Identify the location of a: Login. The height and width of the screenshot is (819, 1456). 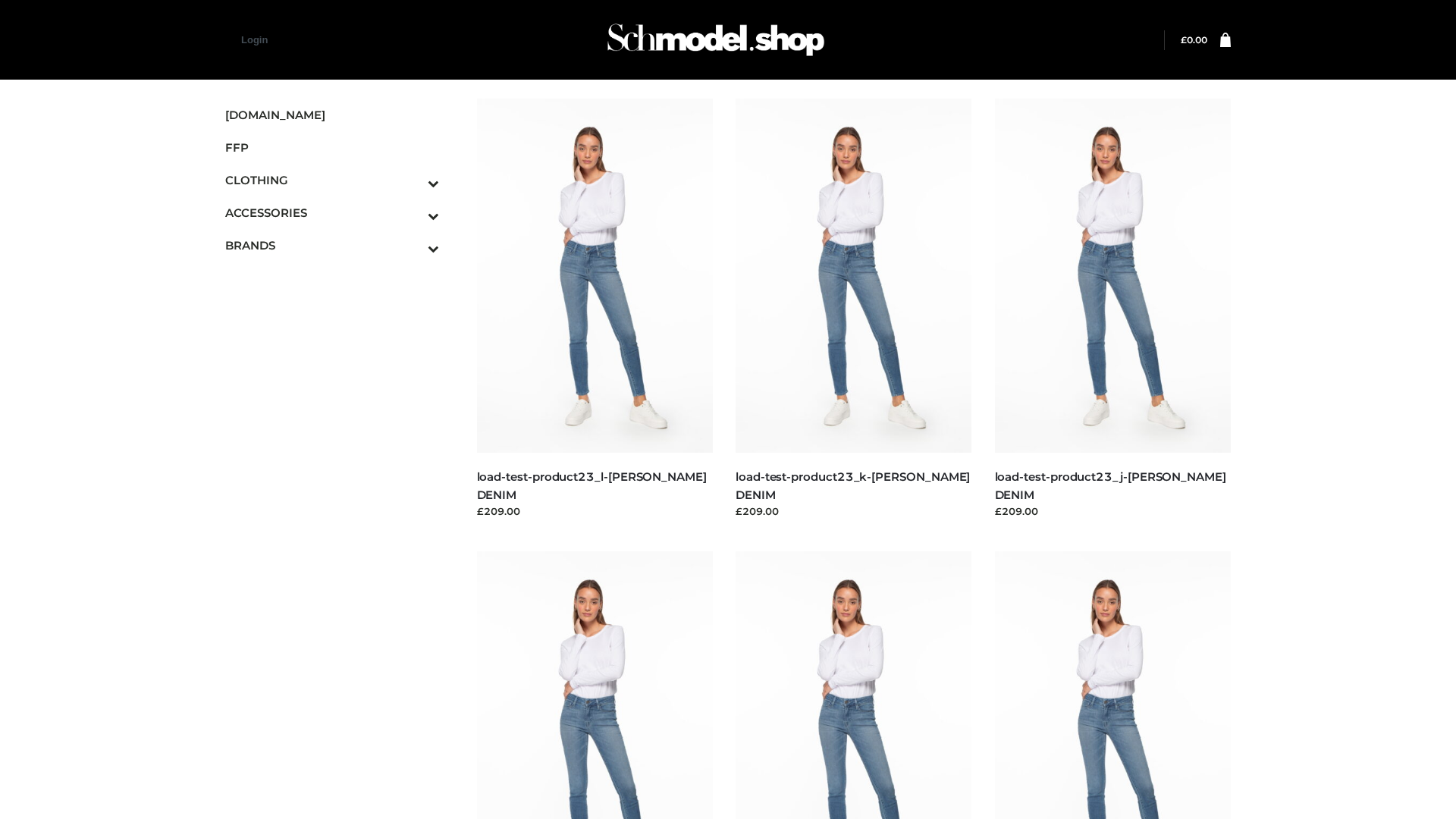
(254, 40).